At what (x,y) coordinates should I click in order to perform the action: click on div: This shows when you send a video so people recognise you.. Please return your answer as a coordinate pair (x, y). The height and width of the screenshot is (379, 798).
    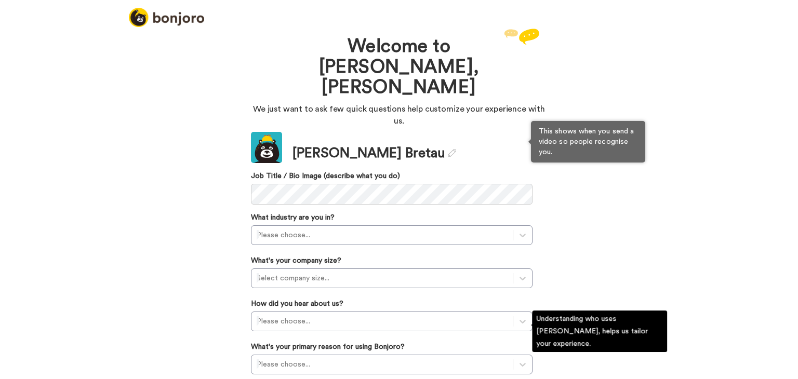
    Looking at the image, I should click on (588, 142).